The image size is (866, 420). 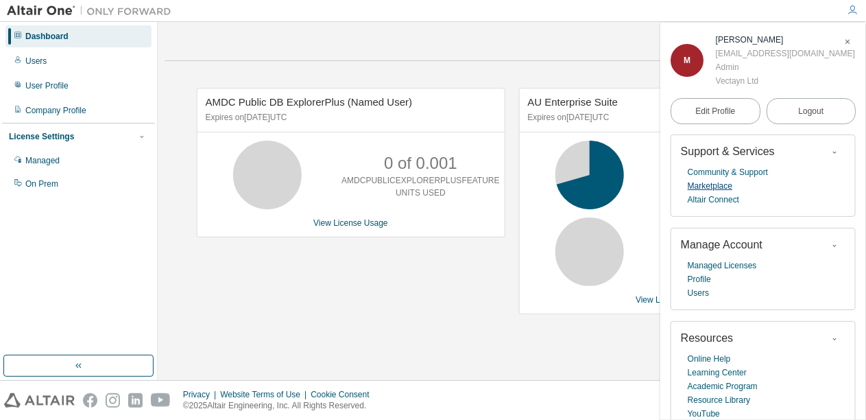 I want to click on p: AMDCPUBLICEXPLORERPLUSFEATURE UNITS USED, so click(x=420, y=186).